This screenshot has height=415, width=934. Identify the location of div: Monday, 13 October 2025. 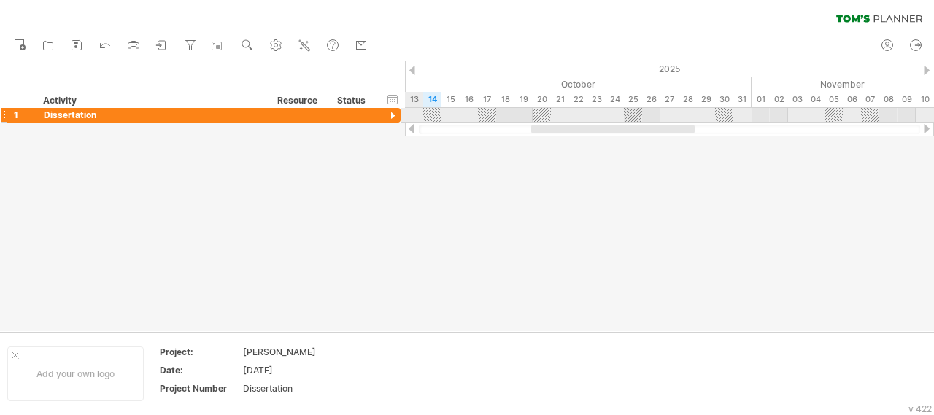
(414, 99).